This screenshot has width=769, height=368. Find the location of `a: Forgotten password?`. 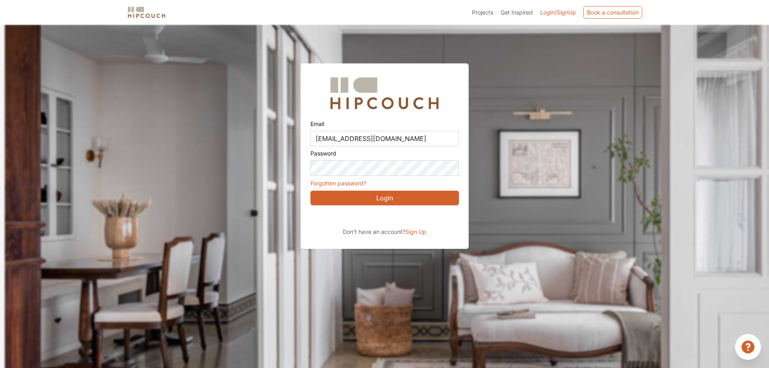

a: Forgotten password? is located at coordinates (338, 183).